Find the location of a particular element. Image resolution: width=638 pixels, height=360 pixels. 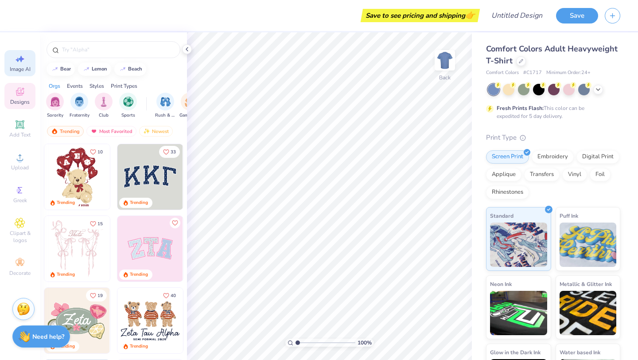

img: 587403a7-0594-4a7f-b2bd-0ca67a3ff8dd is located at coordinates (77, 177).